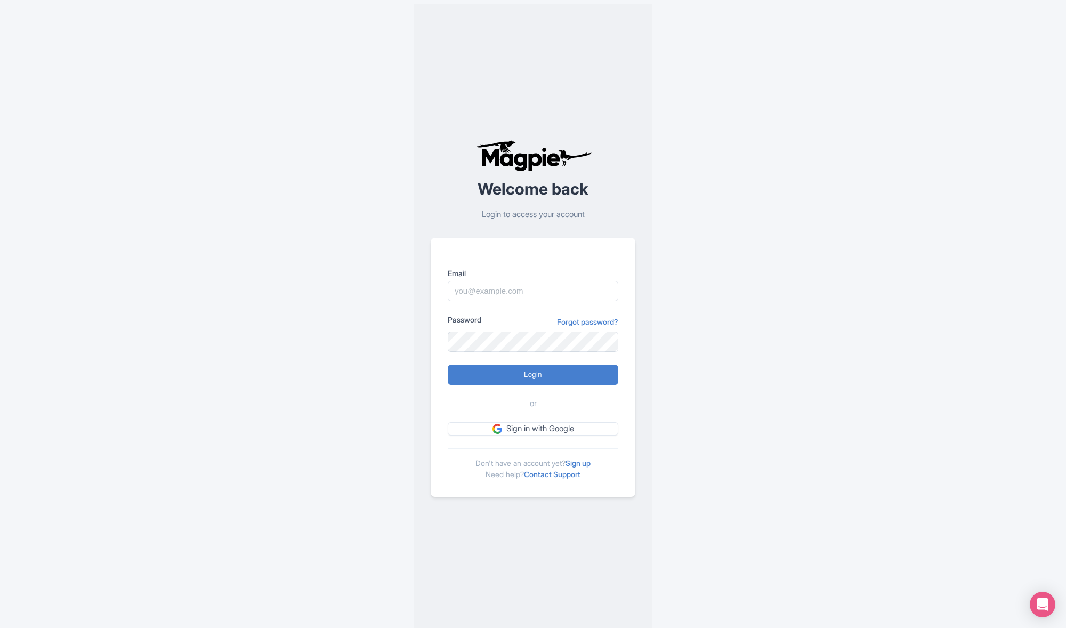  What do you see at coordinates (552, 474) in the screenshot?
I see `a: Contact Support` at bounding box center [552, 474].